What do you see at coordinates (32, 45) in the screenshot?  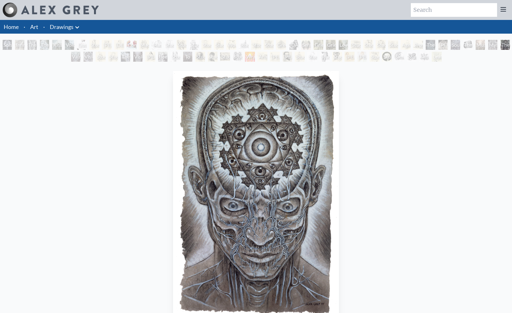 I see `div: The Love Held Between Us` at bounding box center [32, 45].